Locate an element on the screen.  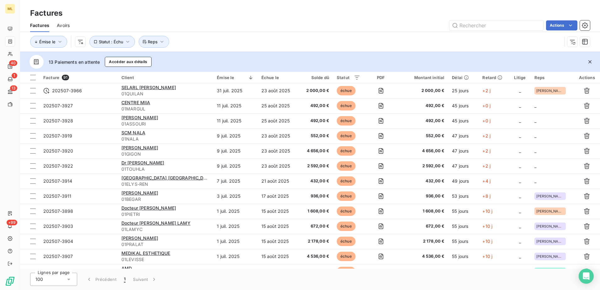
span: Avoirs is located at coordinates (63, 25).